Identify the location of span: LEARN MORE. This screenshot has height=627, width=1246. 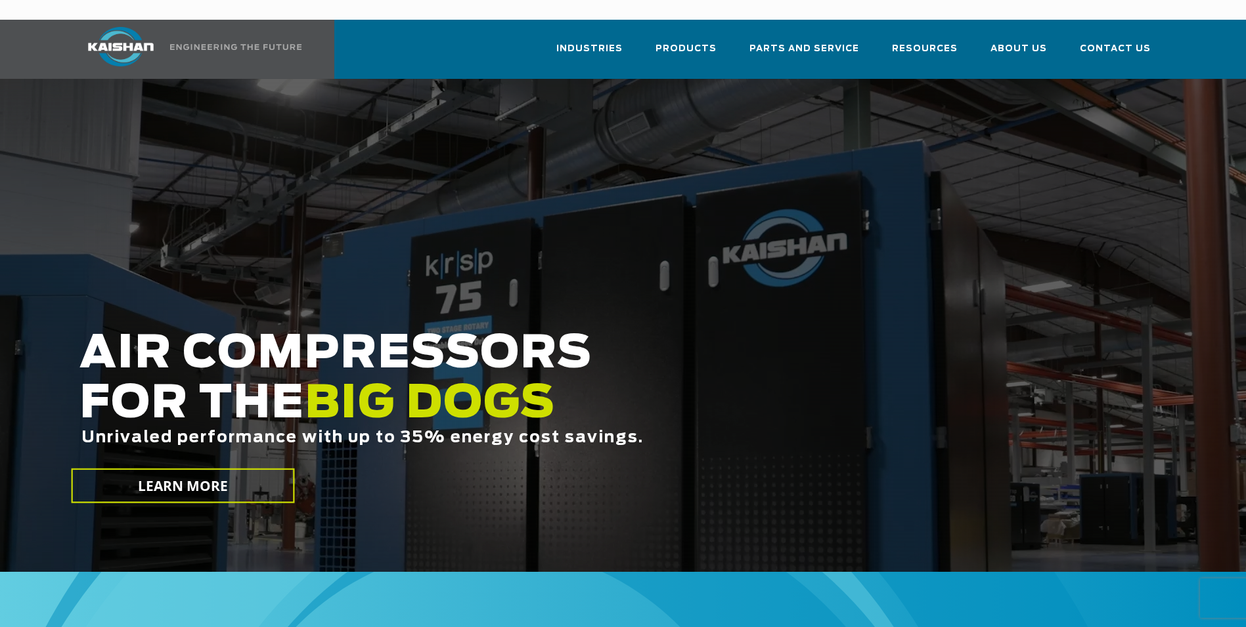
(183, 486).